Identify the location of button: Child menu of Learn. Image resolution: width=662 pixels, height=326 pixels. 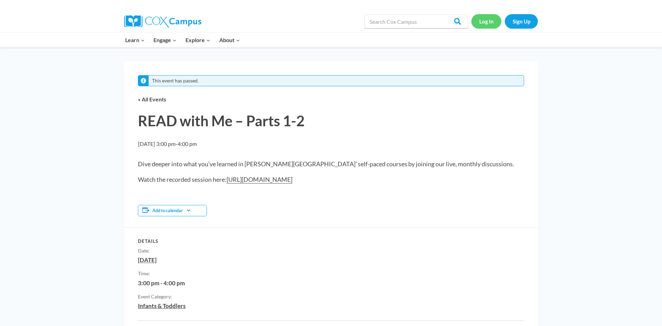
(135, 40).